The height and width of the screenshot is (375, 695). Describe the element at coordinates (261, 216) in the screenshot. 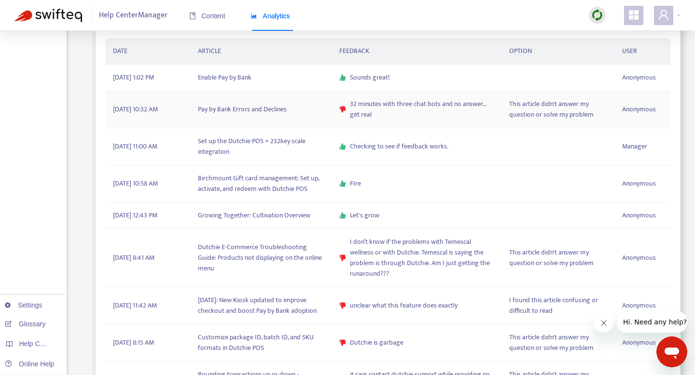

I see `td: Growing Together: Cultivation Overview` at that location.